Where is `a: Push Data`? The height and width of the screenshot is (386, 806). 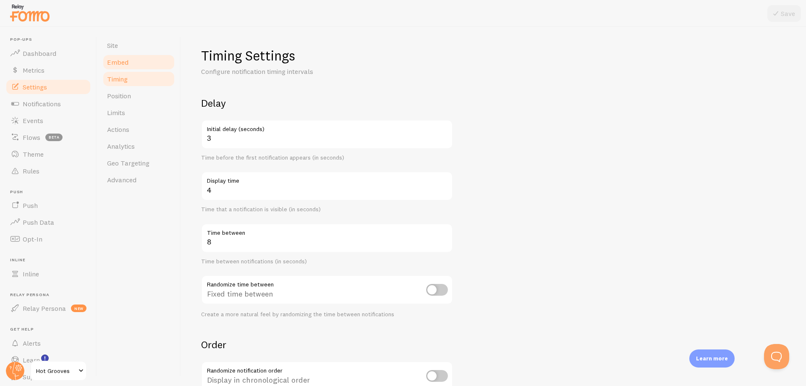 a: Push Data is located at coordinates (48, 222).